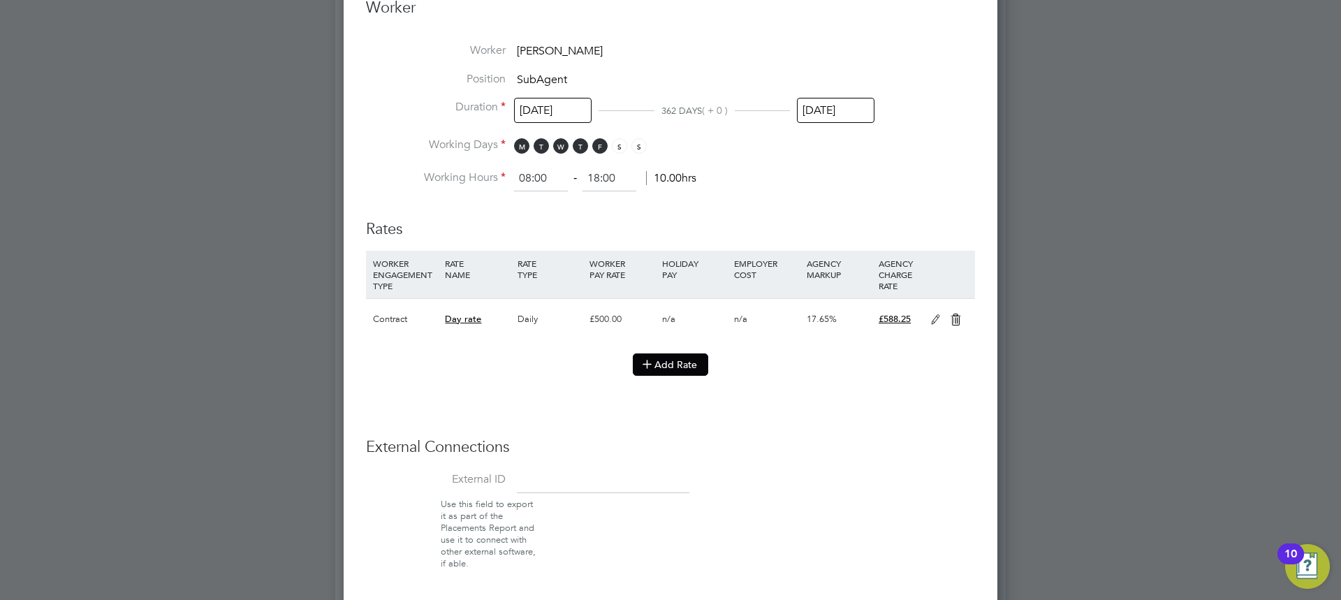 The height and width of the screenshot is (600, 1341). What do you see at coordinates (694, 269) in the screenshot?
I see `div: HOLIDAY PAY` at bounding box center [694, 269].